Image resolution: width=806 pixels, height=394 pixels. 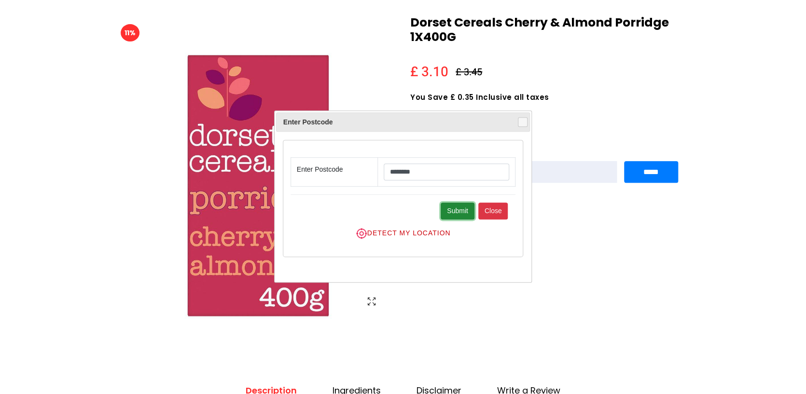 What do you see at coordinates (258, 186) in the screenshot?
I see `img: Dorset_Cereals_Cherry_&_Almond_Porridge_400g_400g_℮.jpeg` at bounding box center [258, 186].